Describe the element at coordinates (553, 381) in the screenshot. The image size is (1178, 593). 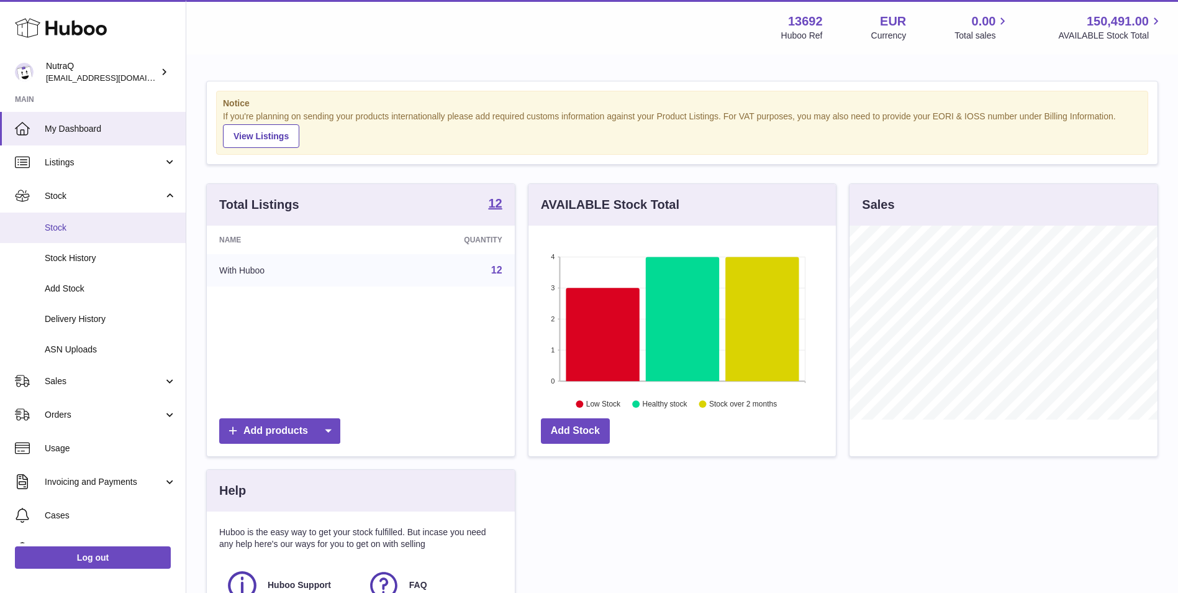
I see `text: 0` at that location.